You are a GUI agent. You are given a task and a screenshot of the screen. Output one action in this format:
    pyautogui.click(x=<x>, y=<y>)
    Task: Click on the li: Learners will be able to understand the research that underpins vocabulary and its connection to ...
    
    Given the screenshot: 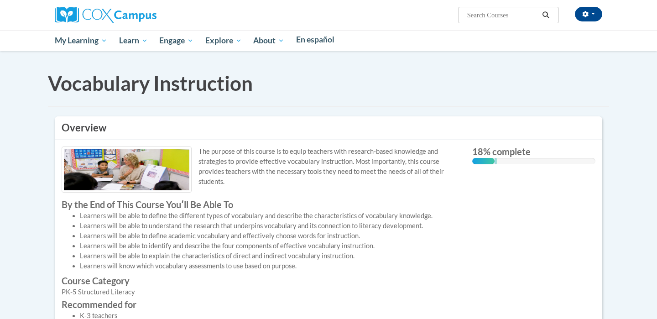 What is the action you would take?
    pyautogui.click(x=269, y=226)
    